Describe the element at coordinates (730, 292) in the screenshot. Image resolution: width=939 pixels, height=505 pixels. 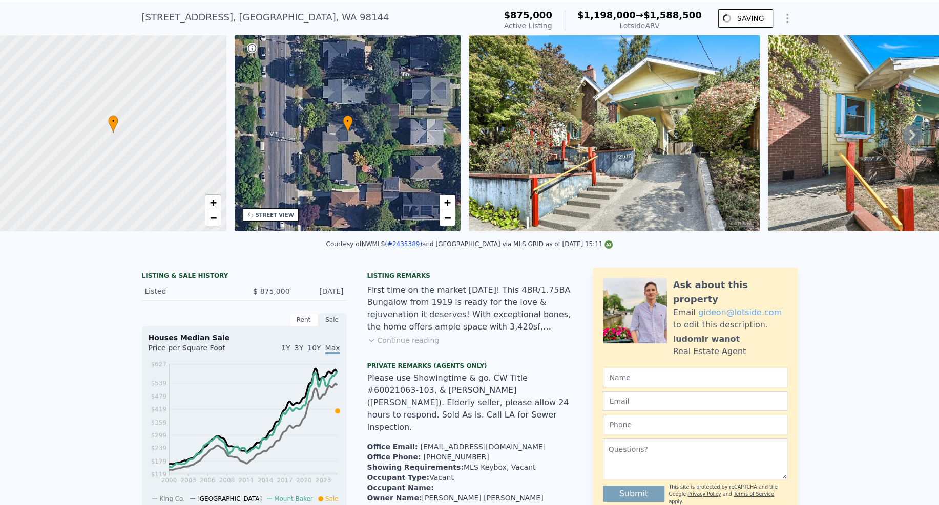
I see `div: Ask about this property` at that location.